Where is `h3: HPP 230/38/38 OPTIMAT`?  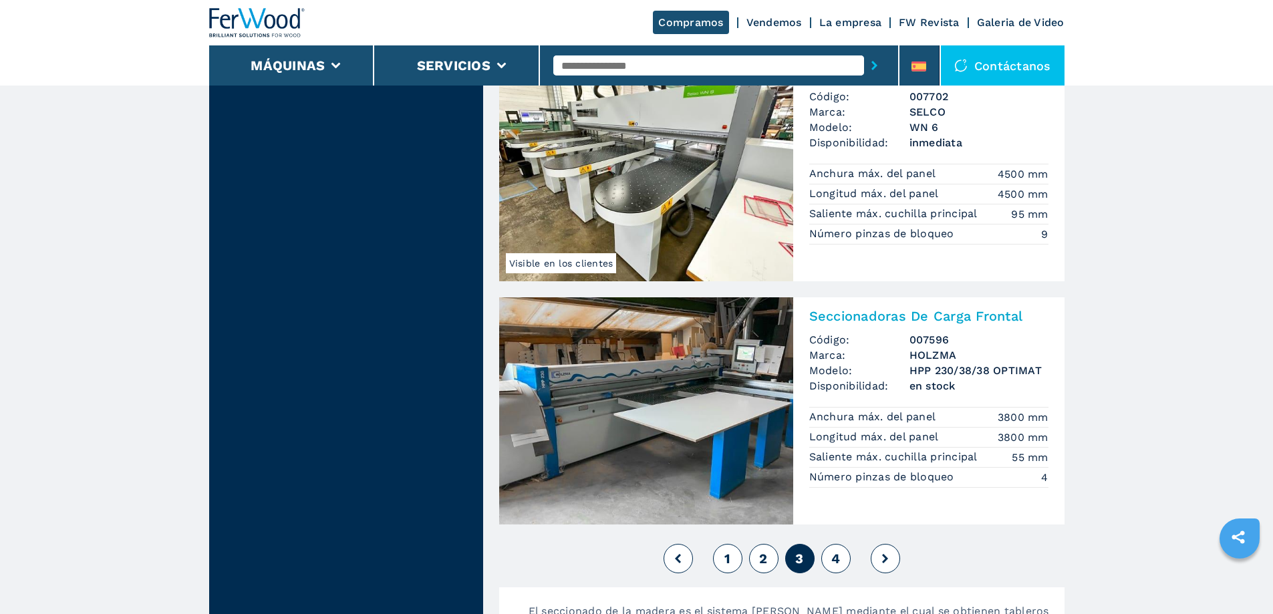 h3: HPP 230/38/38 OPTIMAT is located at coordinates (979, 370).